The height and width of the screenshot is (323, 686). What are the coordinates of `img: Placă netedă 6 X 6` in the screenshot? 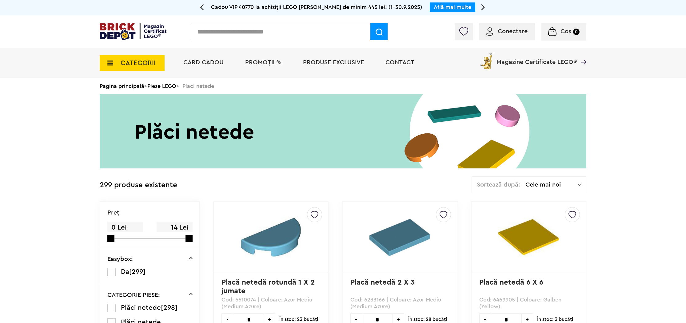 It's located at (528, 237).